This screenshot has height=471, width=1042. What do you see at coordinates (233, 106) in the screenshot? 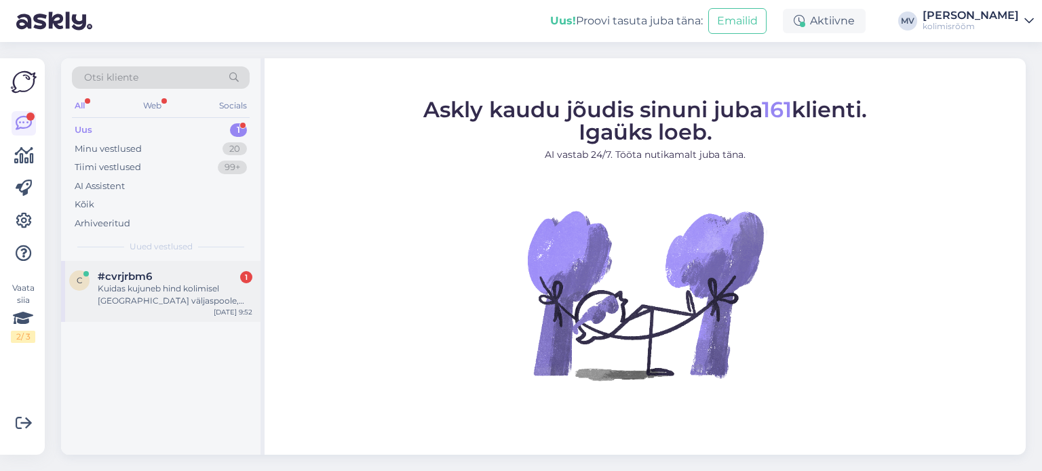
I see `div: Socials` at bounding box center [233, 106].